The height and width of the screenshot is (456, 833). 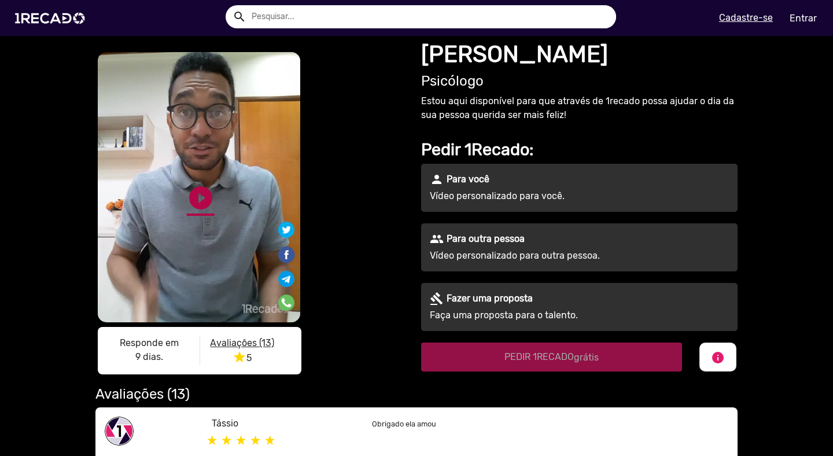 What do you see at coordinates (286, 228) in the screenshot?
I see `i: Share on Twitter` at bounding box center [286, 228].